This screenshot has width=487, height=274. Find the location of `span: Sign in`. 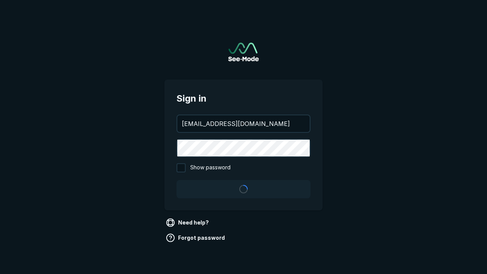

span: Sign in is located at coordinates (244, 99).